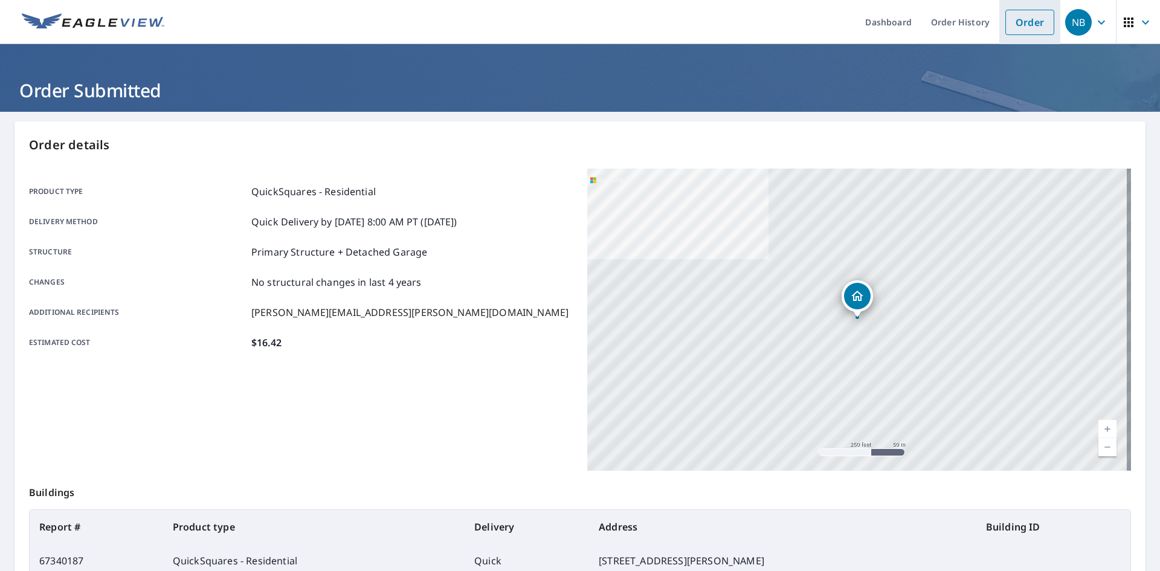  Describe the element at coordinates (138, 222) in the screenshot. I see `p: Delivery method` at that location.